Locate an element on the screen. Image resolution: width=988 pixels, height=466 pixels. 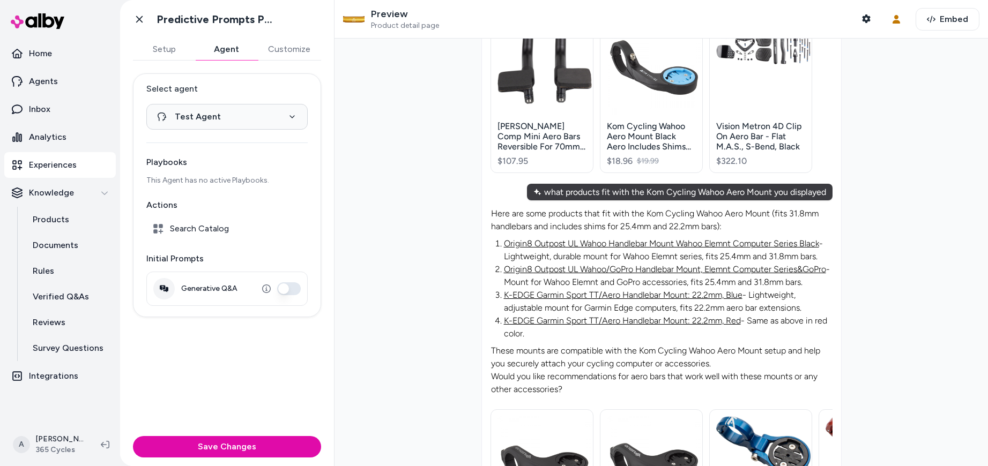
span: 365 Cycles is located at coordinates (59, 450).